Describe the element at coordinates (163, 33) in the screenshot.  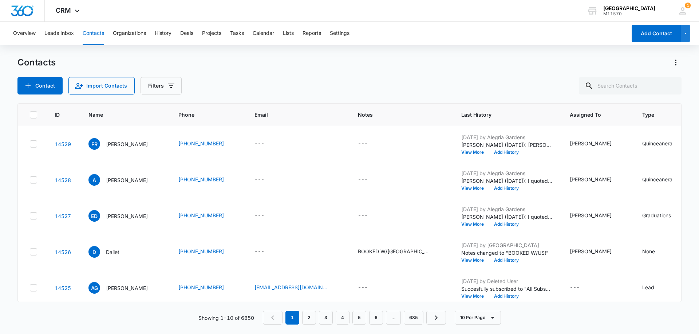
I see `button: History` at that location.